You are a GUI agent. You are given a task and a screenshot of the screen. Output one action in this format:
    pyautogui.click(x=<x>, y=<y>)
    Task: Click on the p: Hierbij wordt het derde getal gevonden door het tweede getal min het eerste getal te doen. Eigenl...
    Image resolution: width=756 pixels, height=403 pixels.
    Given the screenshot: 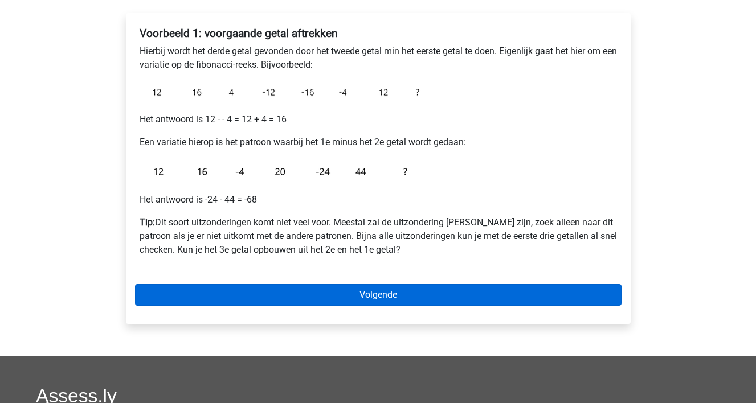 What is the action you would take?
    pyautogui.click(x=378, y=58)
    